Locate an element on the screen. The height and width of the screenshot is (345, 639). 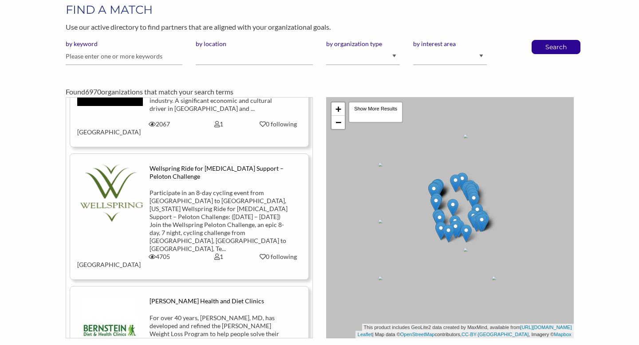
p: Use our active directory to find partners that are aligned with your organizational goals. is located at coordinates (320, 27).